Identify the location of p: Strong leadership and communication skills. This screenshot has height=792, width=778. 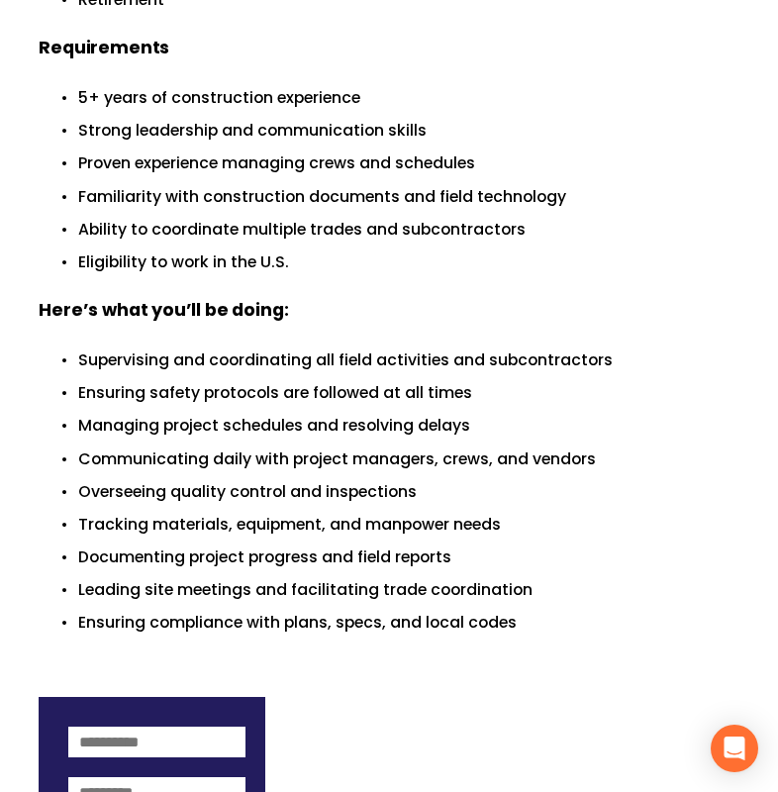
(408, 130).